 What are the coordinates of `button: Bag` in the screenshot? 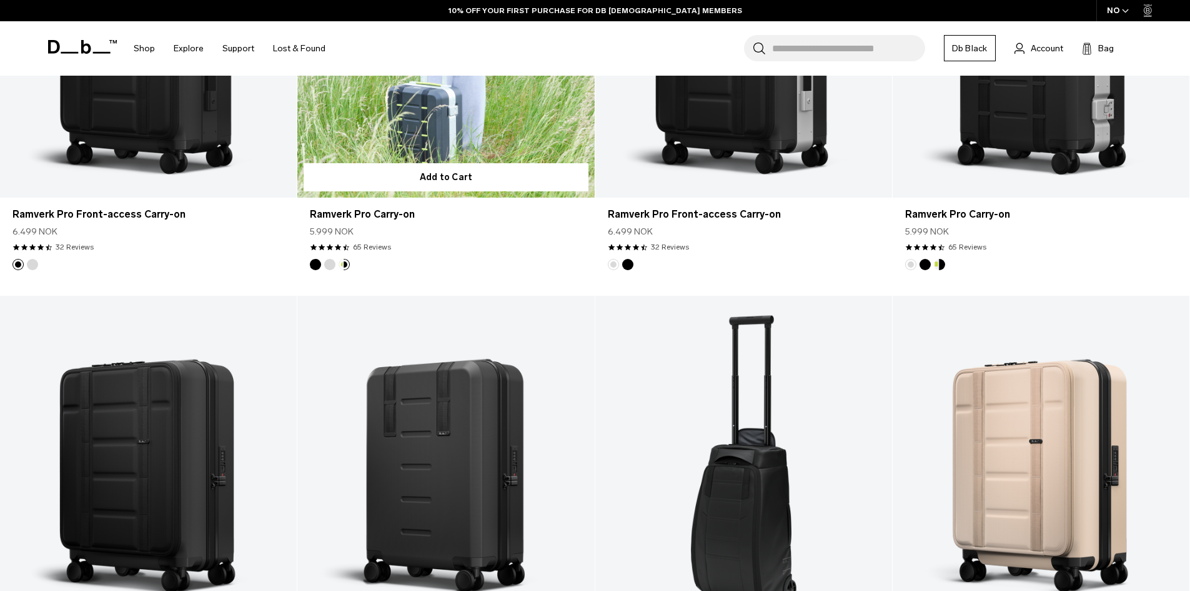 It's located at (1098, 48).